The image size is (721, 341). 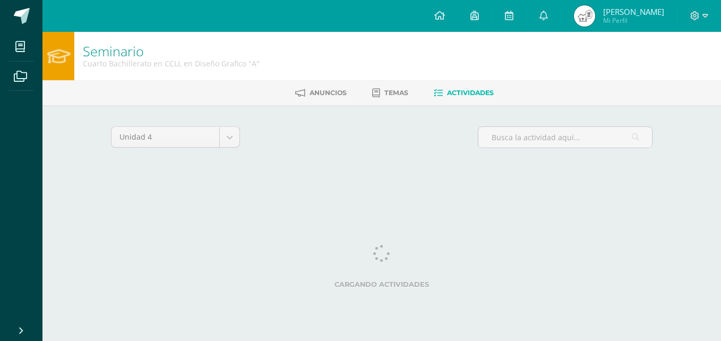 I want to click on a: Actividades, so click(x=464, y=93).